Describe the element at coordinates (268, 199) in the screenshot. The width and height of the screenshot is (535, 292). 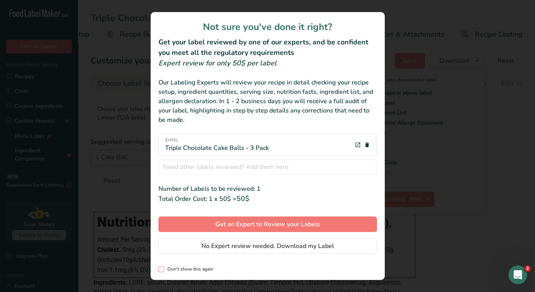
I see `div: Total Order Cost: 1 x 50$ =` at that location.